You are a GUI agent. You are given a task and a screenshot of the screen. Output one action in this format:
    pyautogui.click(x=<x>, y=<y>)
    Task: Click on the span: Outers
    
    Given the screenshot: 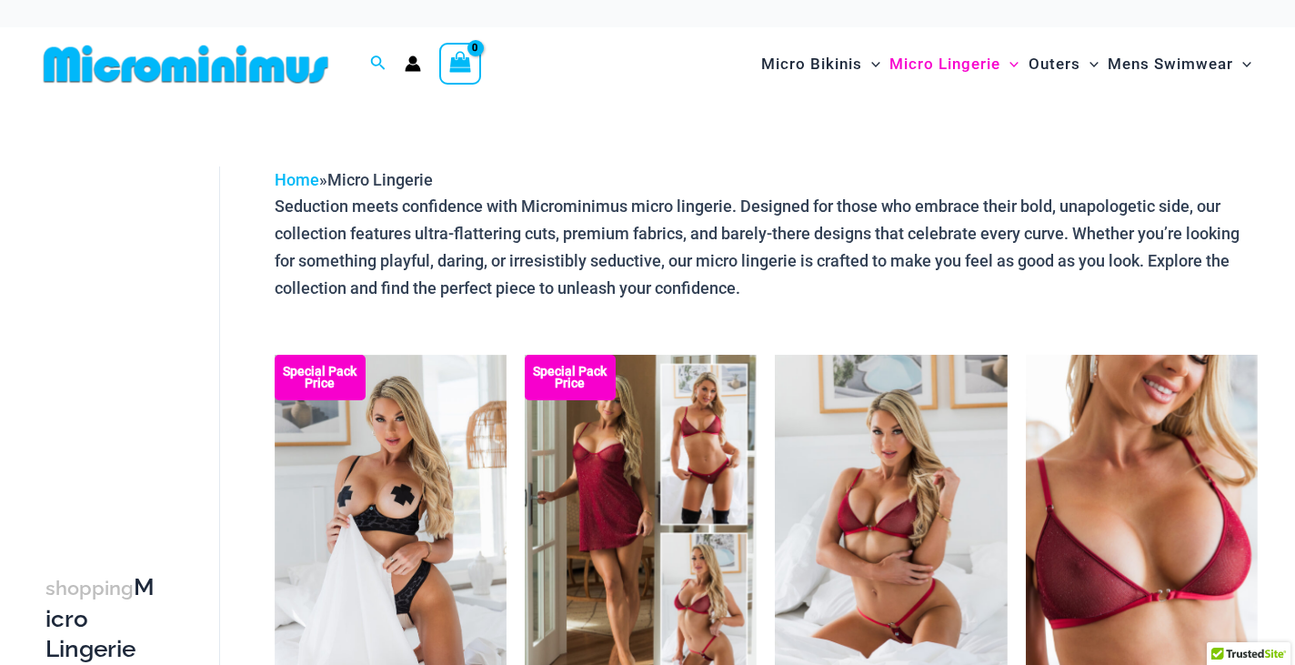 What is the action you would take?
    pyautogui.click(x=1054, y=64)
    